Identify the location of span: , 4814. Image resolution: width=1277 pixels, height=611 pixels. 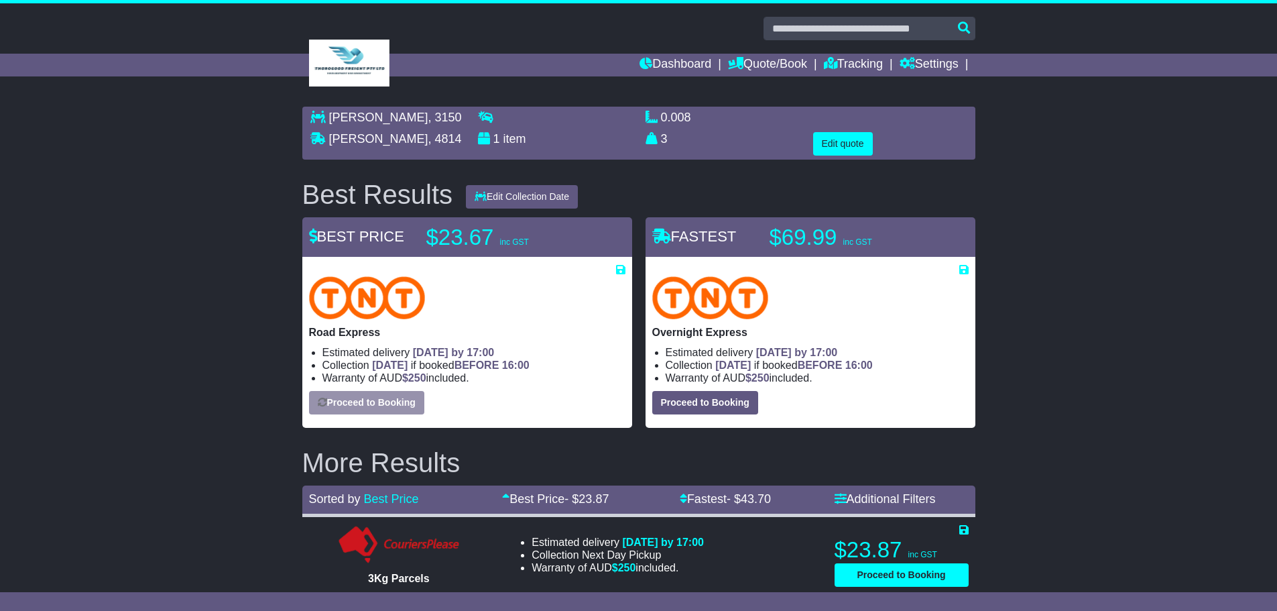
(445, 139).